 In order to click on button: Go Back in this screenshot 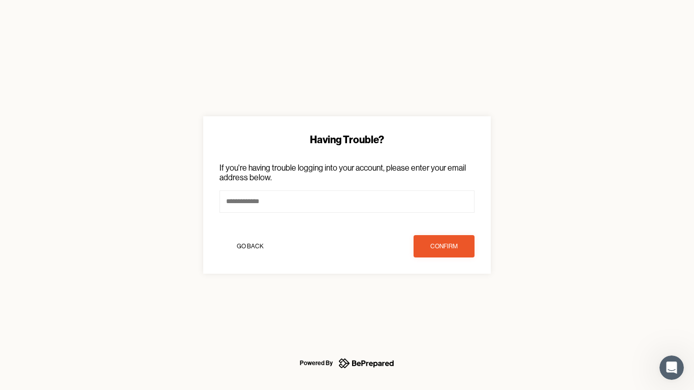, I will do `click(250, 246)`.